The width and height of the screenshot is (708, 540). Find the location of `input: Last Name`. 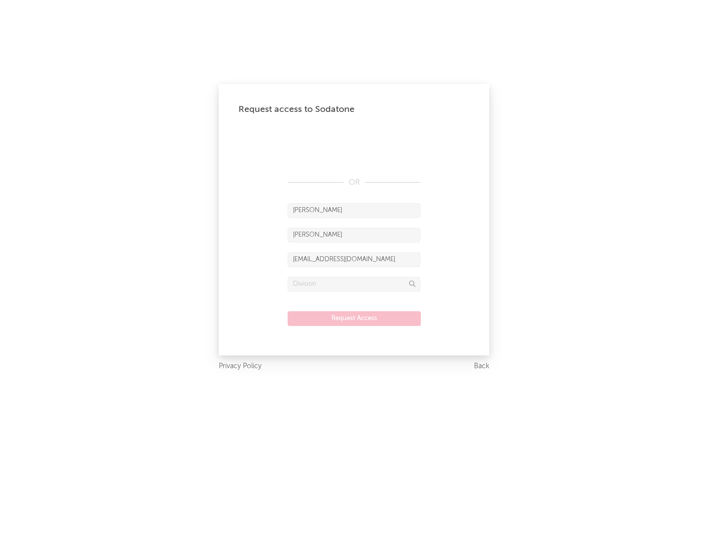

input: Last Name is located at coordinates (354, 235).